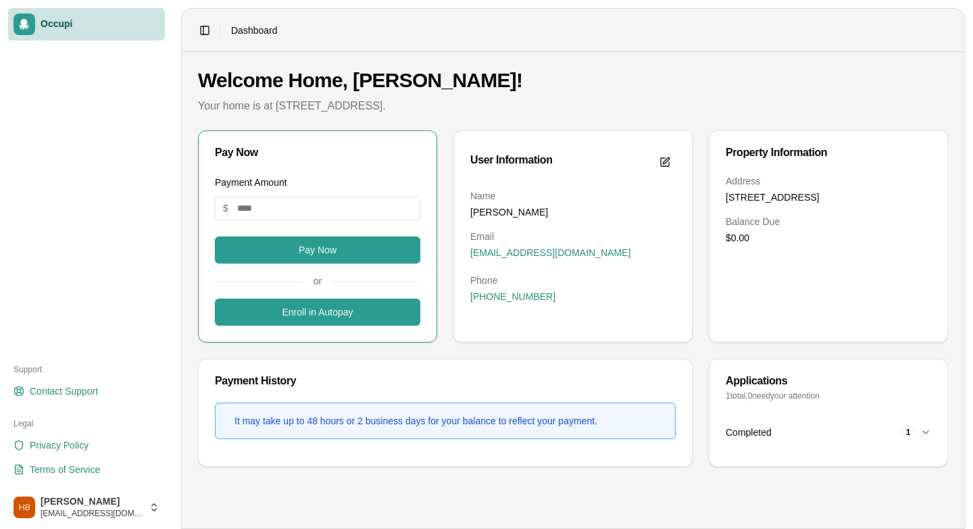 Image resolution: width=973 pixels, height=529 pixels. Describe the element at coordinates (828, 432) in the screenshot. I see `button: Completed1` at that location.